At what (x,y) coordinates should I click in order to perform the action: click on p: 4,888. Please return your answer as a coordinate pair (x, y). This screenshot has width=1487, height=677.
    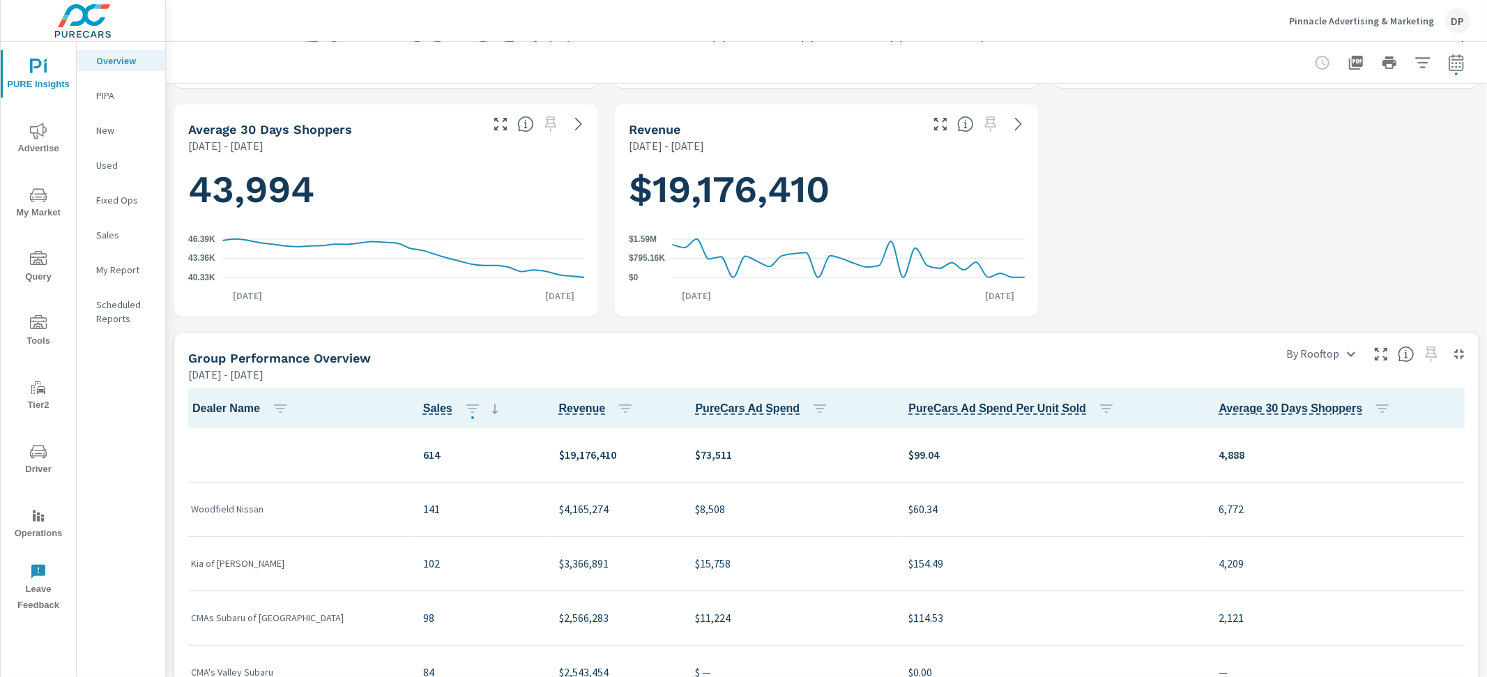
    Looking at the image, I should click on (1340, 454).